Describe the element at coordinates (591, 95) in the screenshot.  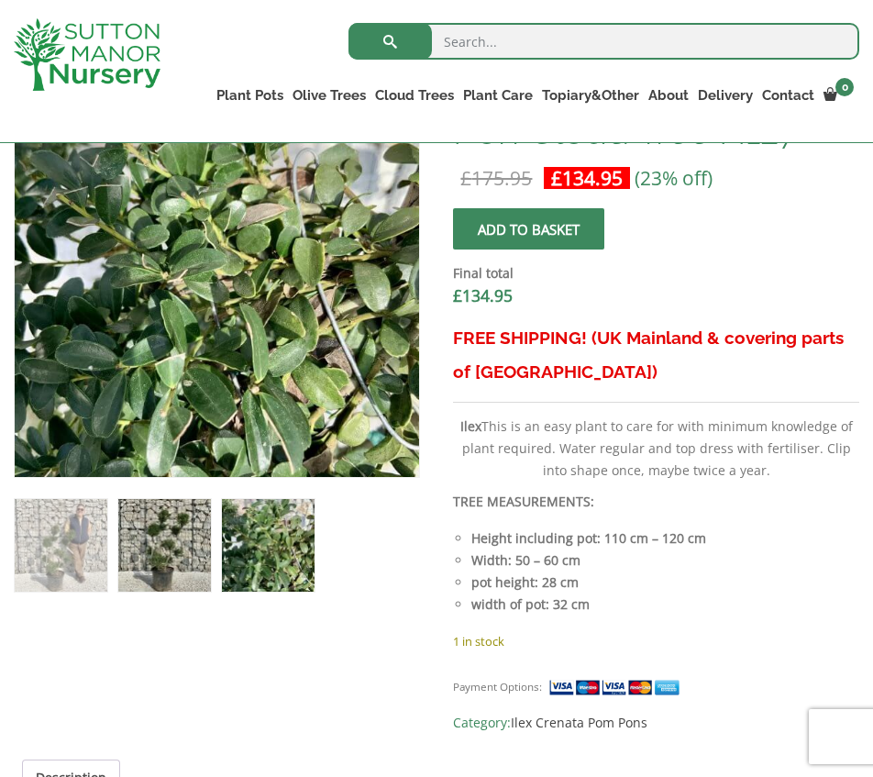
I see `a: Topiary&Other` at that location.